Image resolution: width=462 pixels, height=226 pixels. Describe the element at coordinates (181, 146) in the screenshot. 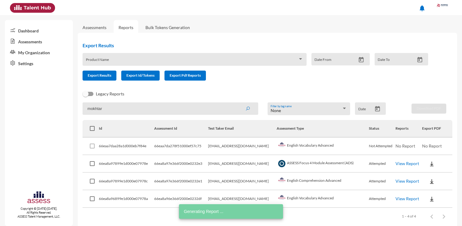

I see `td: 66eaa7da278f51000ef57c75` at that location.